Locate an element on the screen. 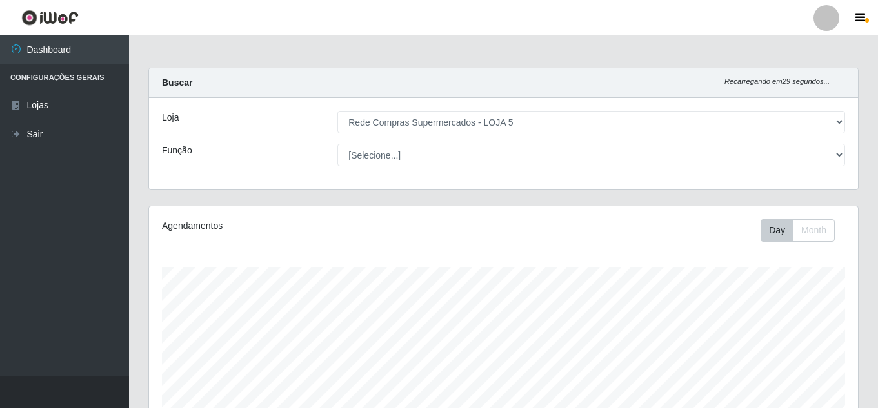  img: CoreUI Logo is located at coordinates (50, 17).